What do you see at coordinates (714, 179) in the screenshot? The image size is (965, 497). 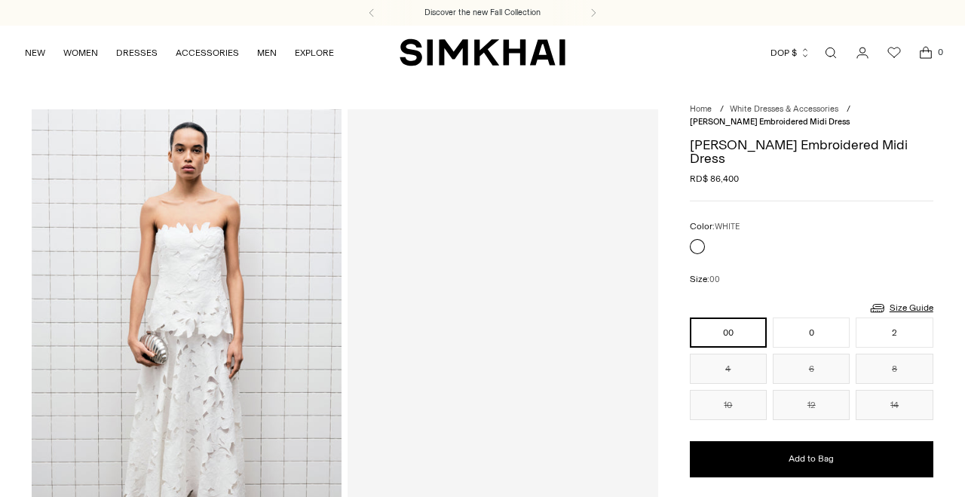 I see `span: RD$ 86,400` at bounding box center [714, 179].